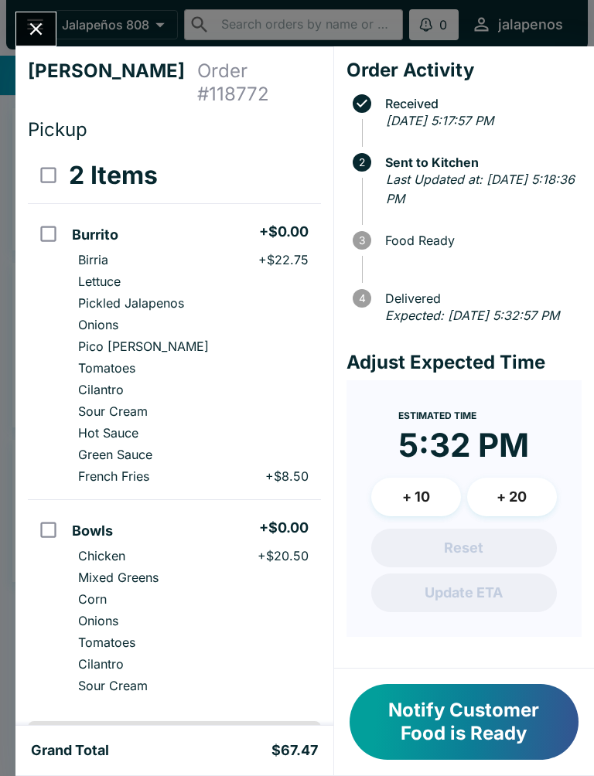 The height and width of the screenshot is (776, 594). What do you see at coordinates (416, 497) in the screenshot?
I see `button: + 10` at bounding box center [416, 497].